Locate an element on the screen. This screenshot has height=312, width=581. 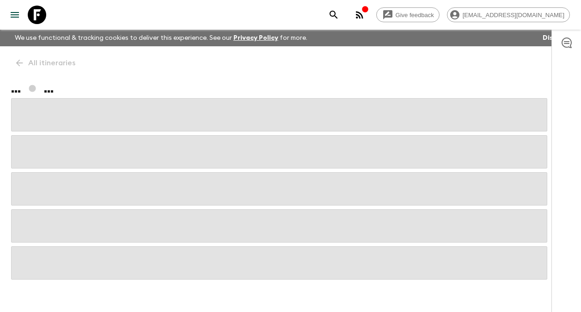
a: Privacy Policy is located at coordinates (256, 38).